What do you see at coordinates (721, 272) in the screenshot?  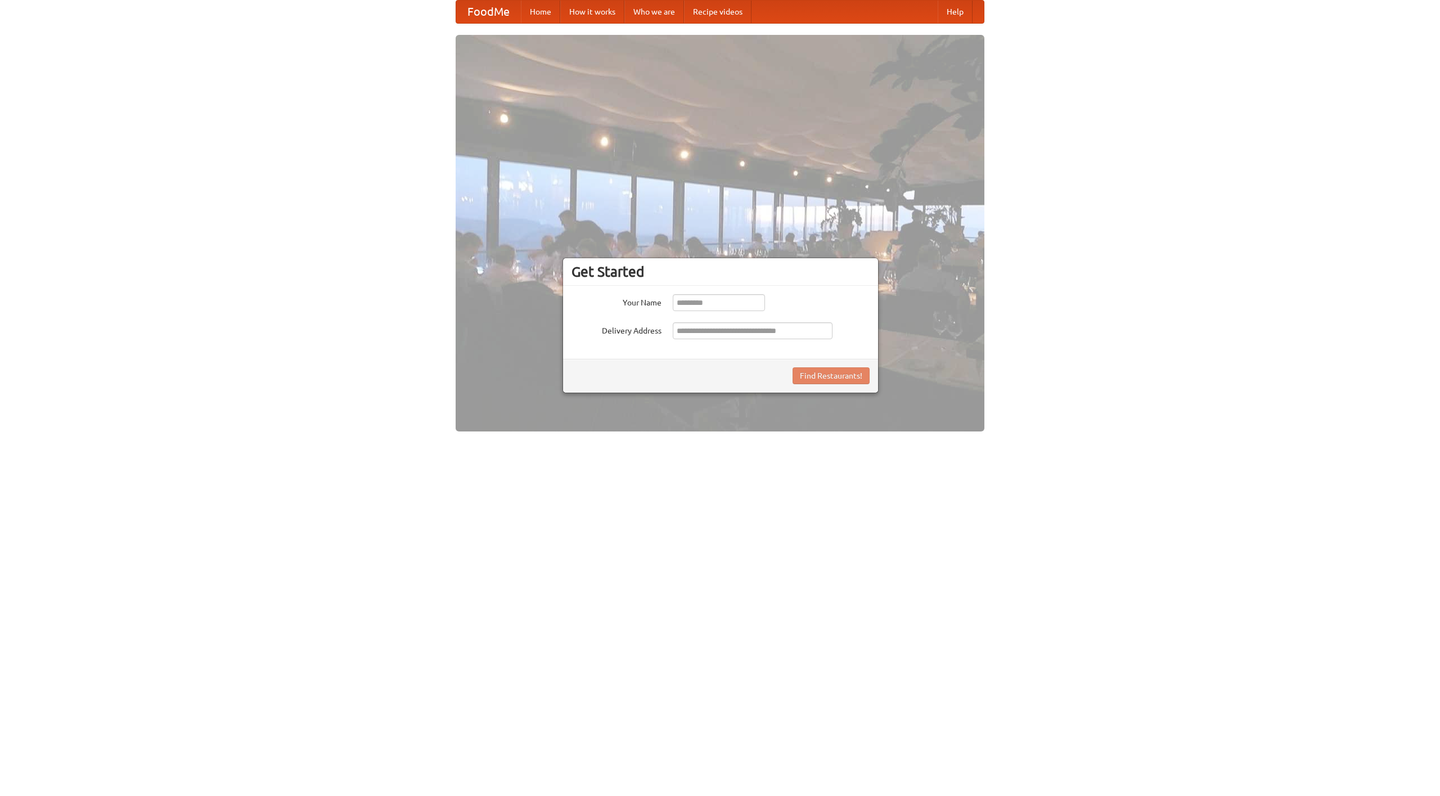 I see `h3: Get Started` at bounding box center [721, 272].